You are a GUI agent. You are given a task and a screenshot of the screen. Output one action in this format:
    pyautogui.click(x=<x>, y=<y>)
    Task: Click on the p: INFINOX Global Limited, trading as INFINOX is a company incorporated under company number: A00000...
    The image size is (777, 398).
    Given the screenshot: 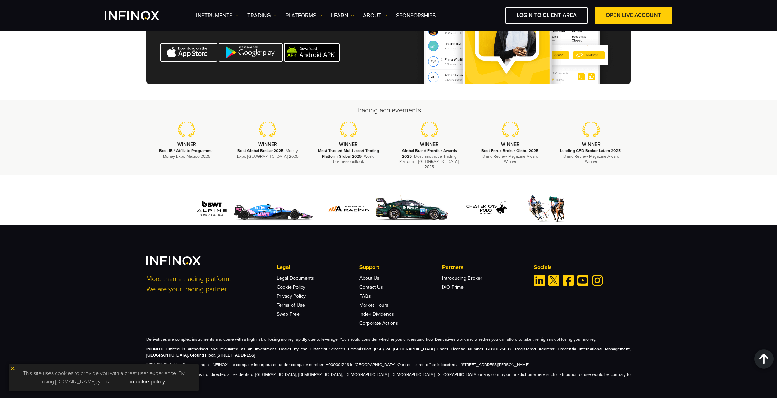 What is the action you would take?
    pyautogui.click(x=389, y=365)
    